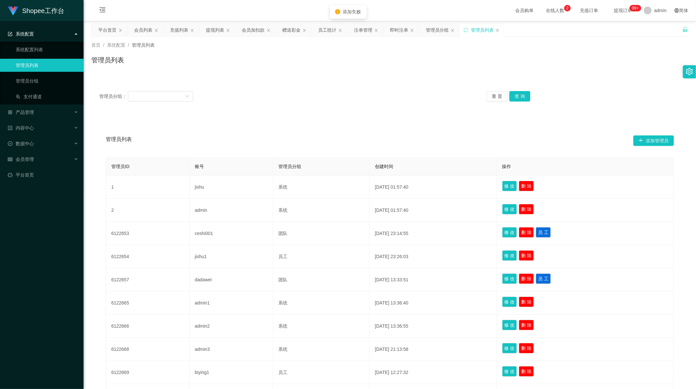 Image resolution: width=696 pixels, height=389 pixels. I want to click on span: 操作, so click(507, 166).